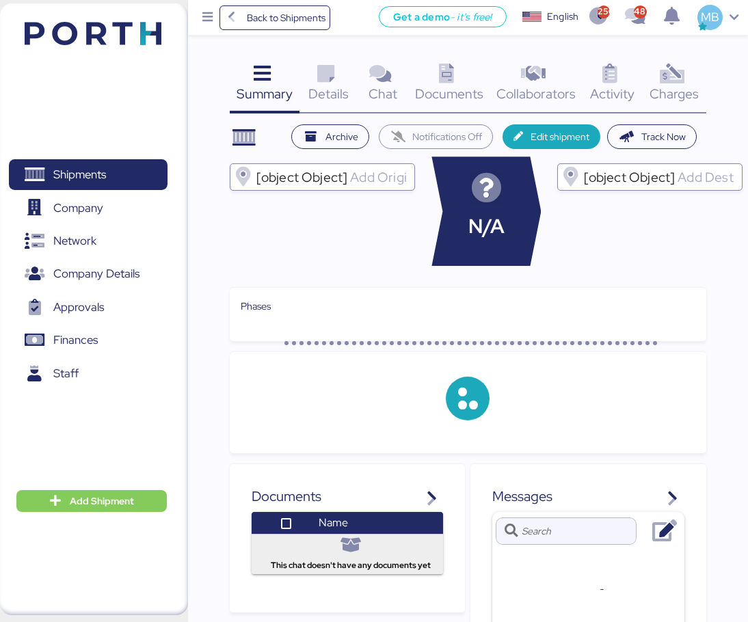 The width and height of the screenshot is (748, 622). I want to click on span: Charges, so click(674, 94).